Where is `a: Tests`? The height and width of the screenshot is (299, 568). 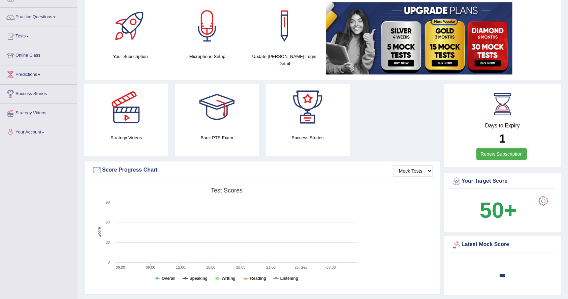 a: Tests is located at coordinates (39, 35).